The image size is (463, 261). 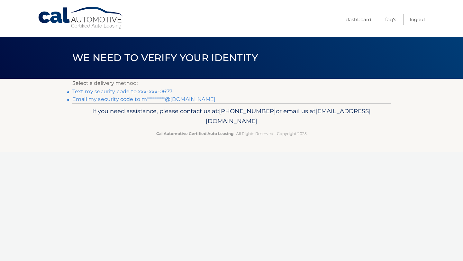 I want to click on span: We need to verify your identity, so click(x=165, y=58).